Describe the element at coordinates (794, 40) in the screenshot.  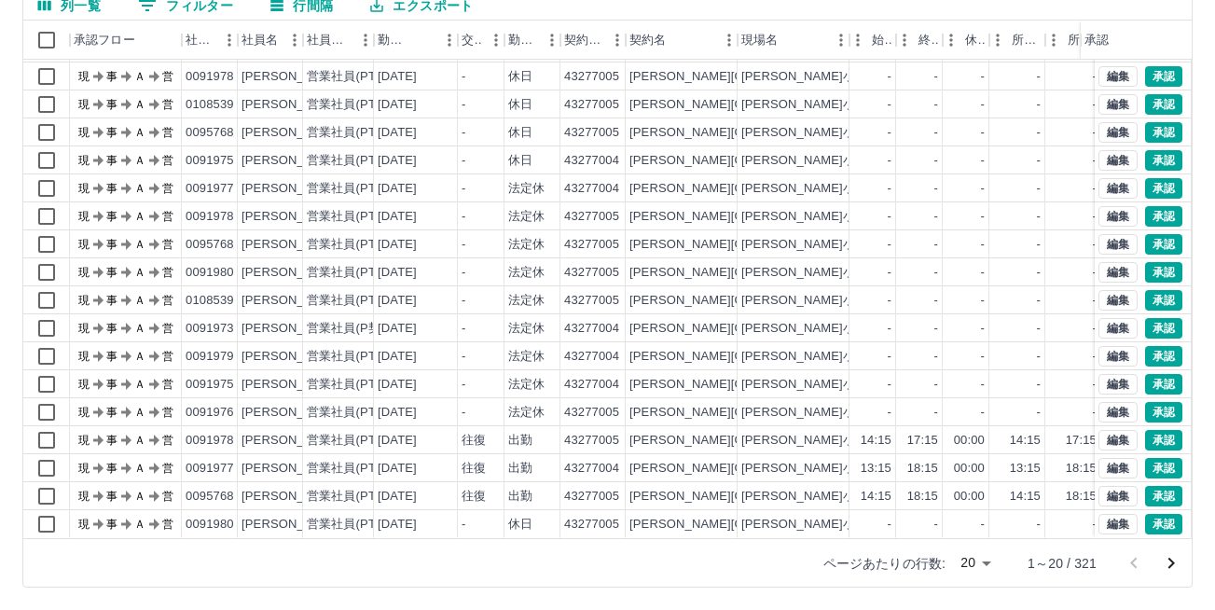
I see `div: 現場名` at that location.